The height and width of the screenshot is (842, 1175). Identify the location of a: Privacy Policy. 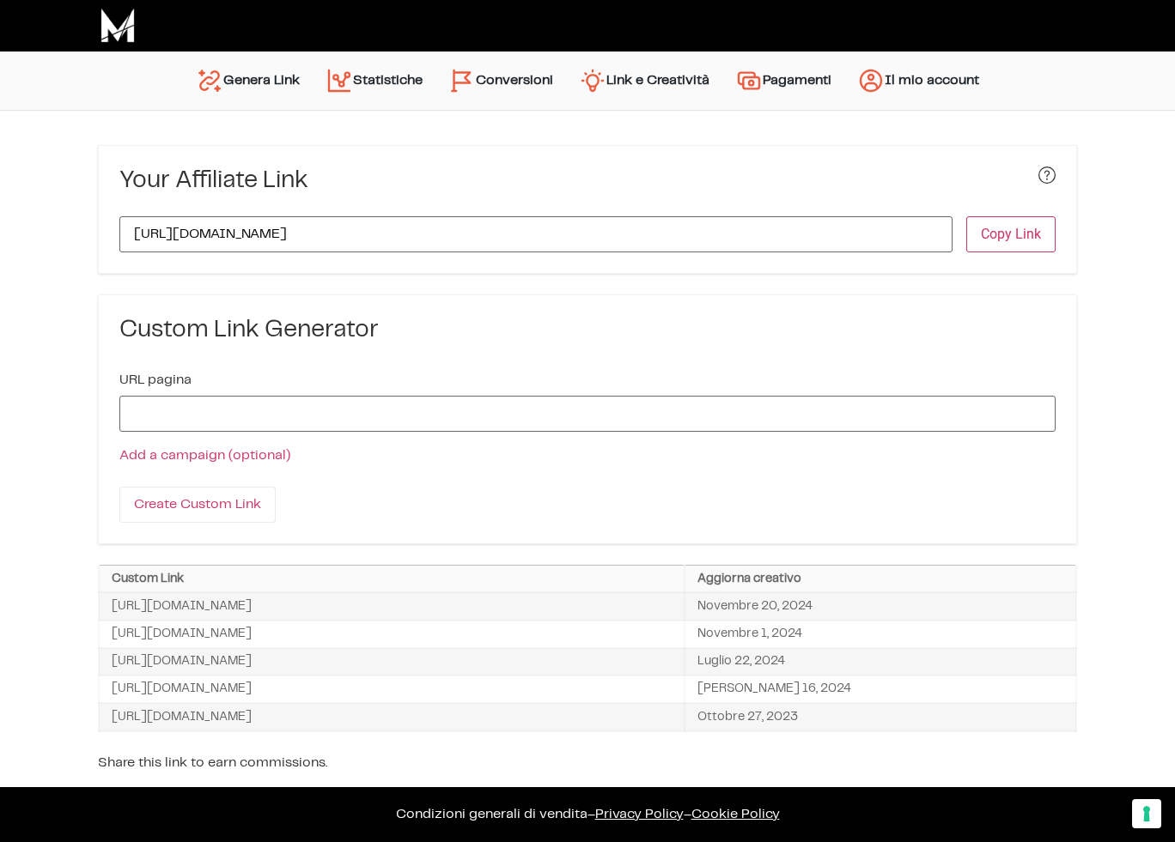
(639, 814).